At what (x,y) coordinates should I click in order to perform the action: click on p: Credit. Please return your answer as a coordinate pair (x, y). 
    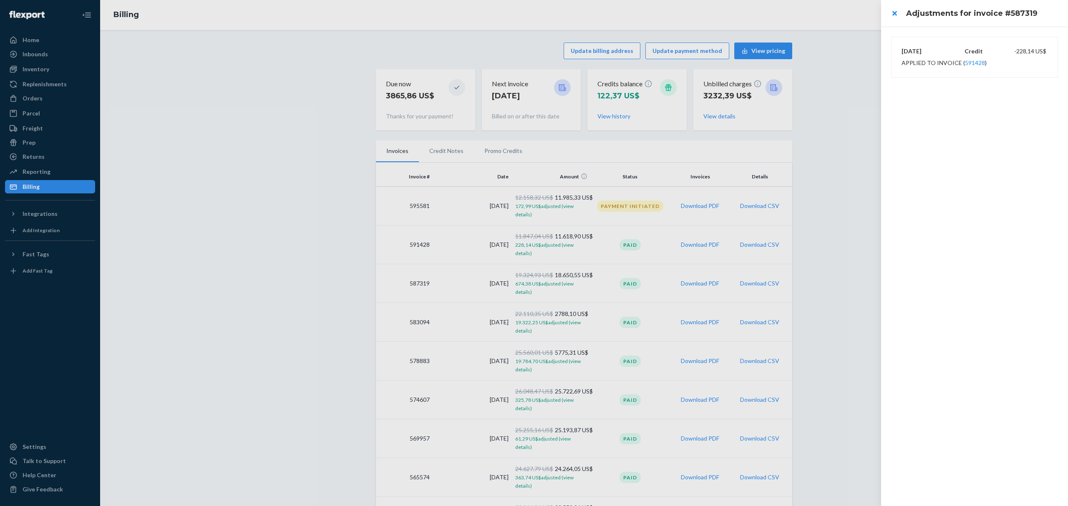
    Looking at the image, I should click on (974, 51).